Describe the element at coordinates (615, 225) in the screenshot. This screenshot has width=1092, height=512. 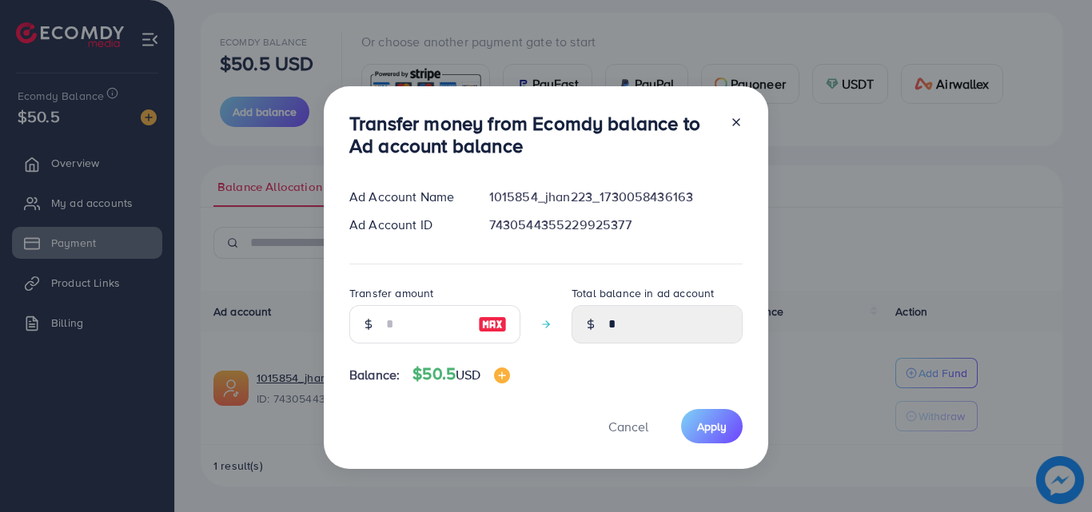
I see `div: 7430544355229925377` at that location.